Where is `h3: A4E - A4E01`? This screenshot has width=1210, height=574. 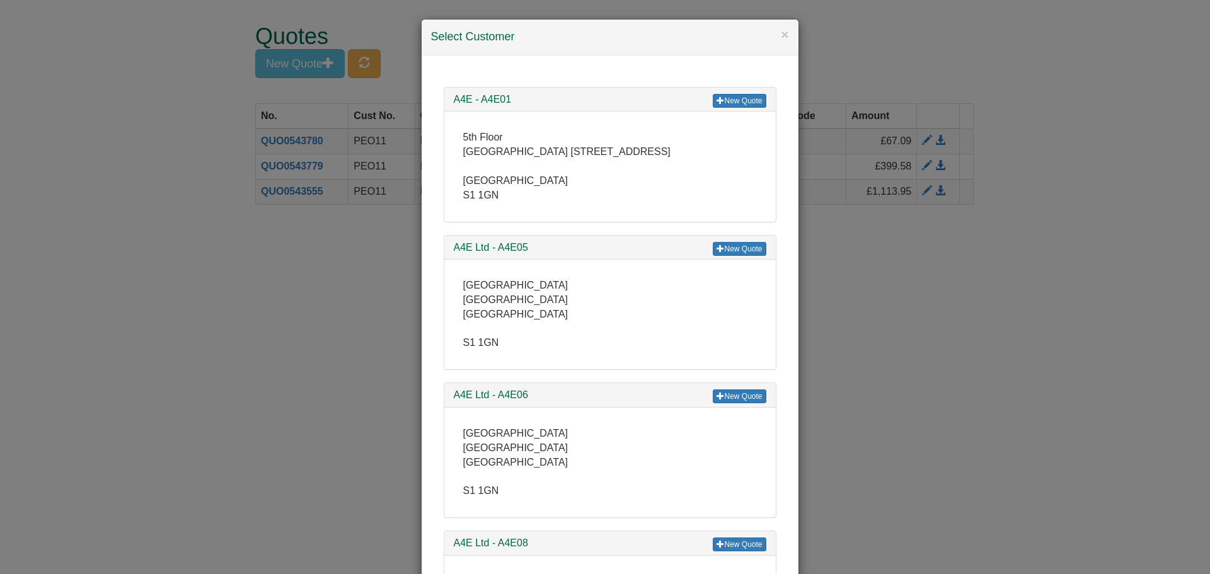 h3: A4E - A4E01 is located at coordinates (610, 100).